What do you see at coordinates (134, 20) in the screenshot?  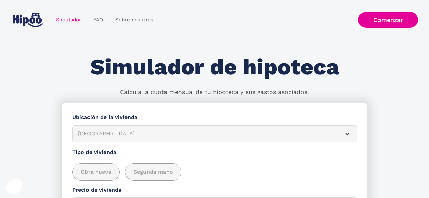 I see `a: Sobre nosotros` at bounding box center [134, 20].